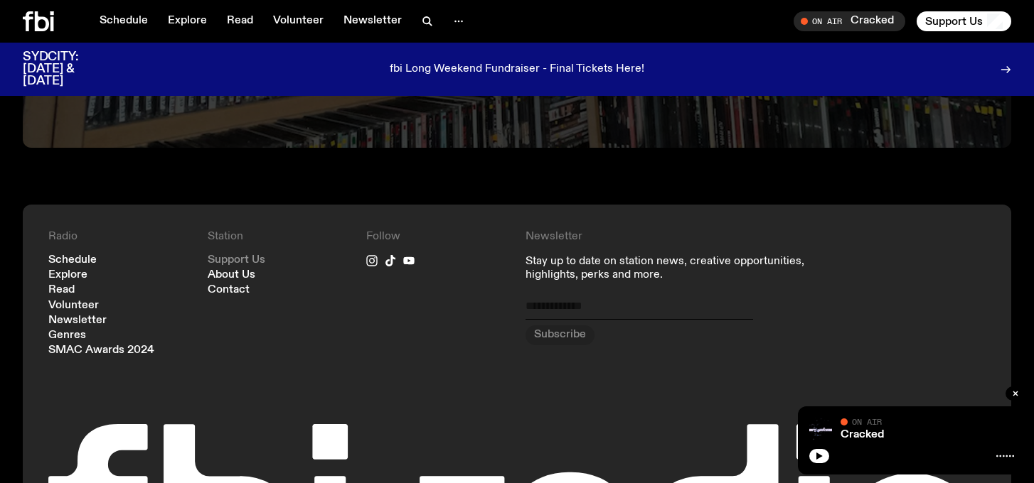  I want to click on button: Support Us, so click(963, 21).